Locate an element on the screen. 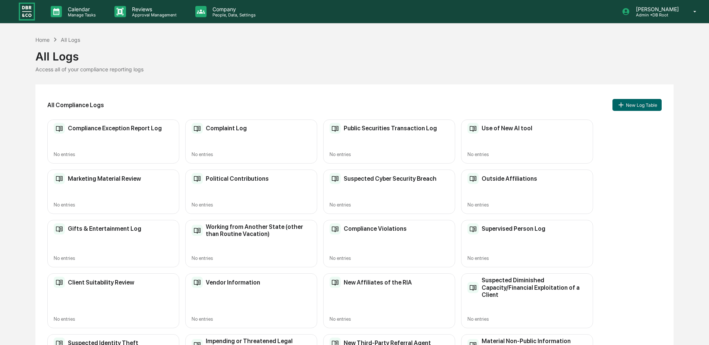 This screenshot has height=345, width=709. p: Calendar is located at coordinates (81, 9).